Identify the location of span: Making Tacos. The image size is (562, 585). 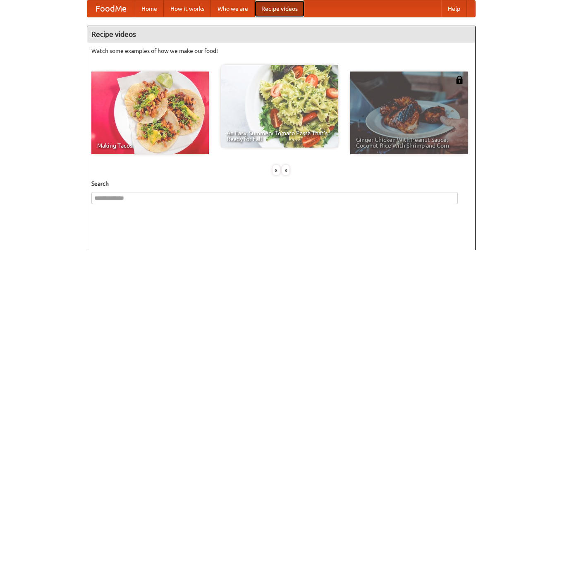
(150, 146).